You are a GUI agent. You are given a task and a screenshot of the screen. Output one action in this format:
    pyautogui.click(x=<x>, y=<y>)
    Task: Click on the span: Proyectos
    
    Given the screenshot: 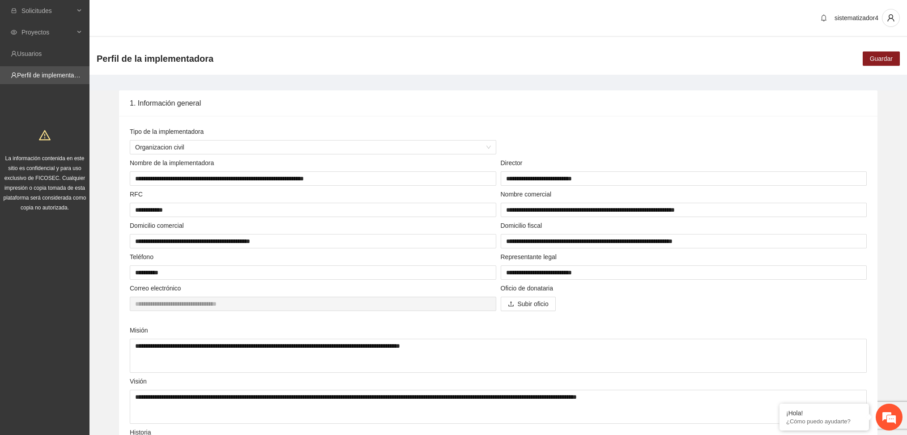 What is the action you would take?
    pyautogui.click(x=48, y=32)
    